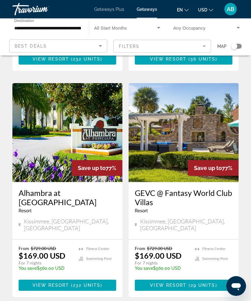  I want to click on span: Any Occupancy, so click(189, 28).